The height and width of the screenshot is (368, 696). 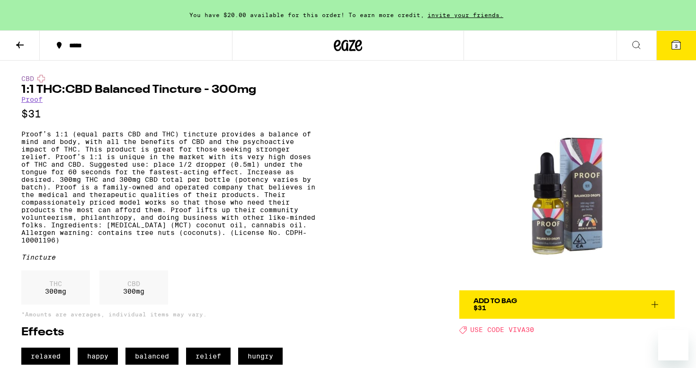 What do you see at coordinates (676, 45) in the screenshot?
I see `button: 3` at bounding box center [676, 45].